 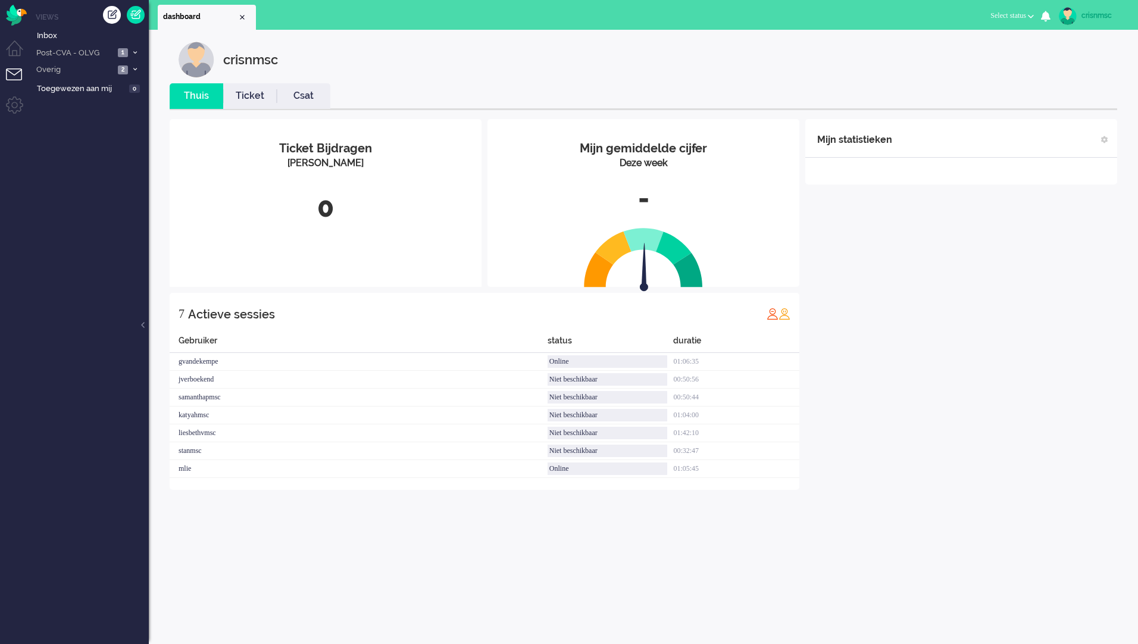 What do you see at coordinates (19, 109) in the screenshot?
I see `li: Admin menu` at bounding box center [19, 109].